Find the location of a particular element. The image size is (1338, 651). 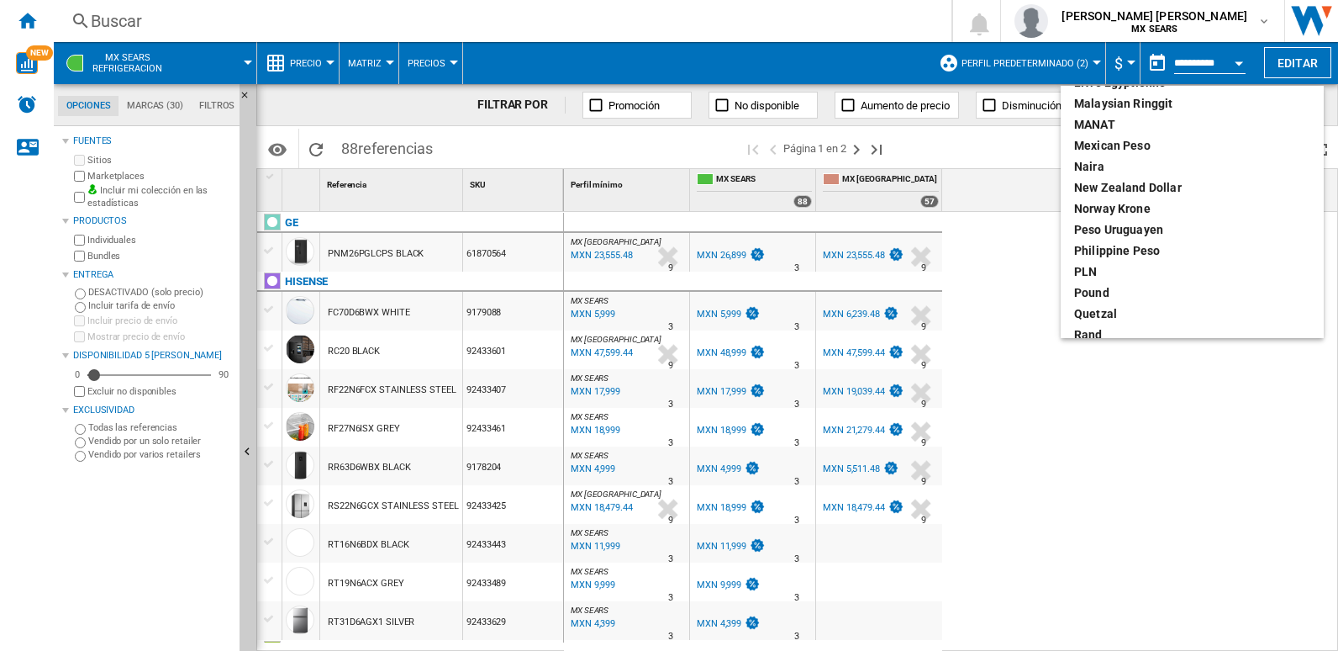

div: Malaysian Ringgit is located at coordinates (1192, 103).